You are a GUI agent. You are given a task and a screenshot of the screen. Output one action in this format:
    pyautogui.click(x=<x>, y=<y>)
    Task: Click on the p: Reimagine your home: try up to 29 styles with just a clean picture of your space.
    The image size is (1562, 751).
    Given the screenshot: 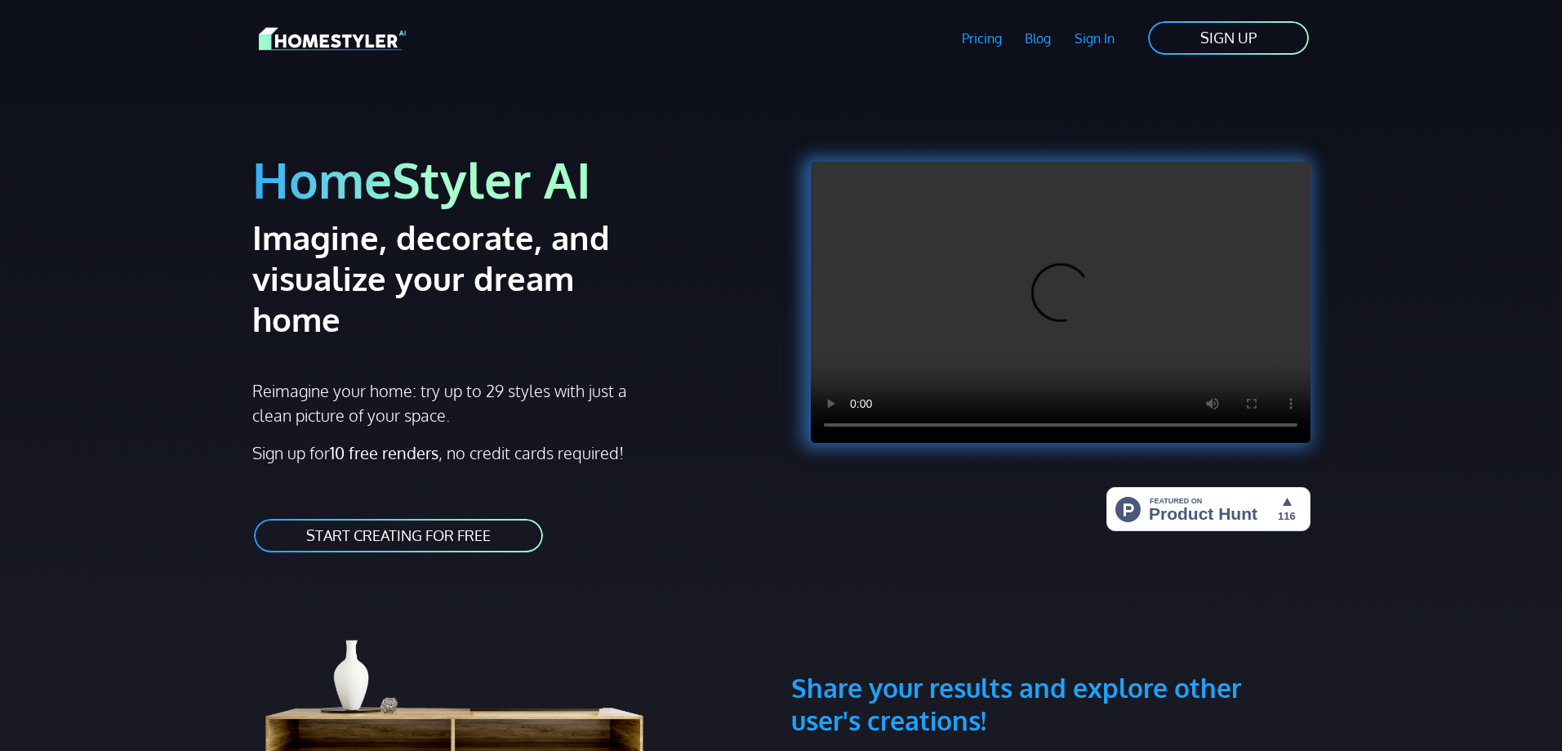 What is the action you would take?
    pyautogui.click(x=447, y=403)
    